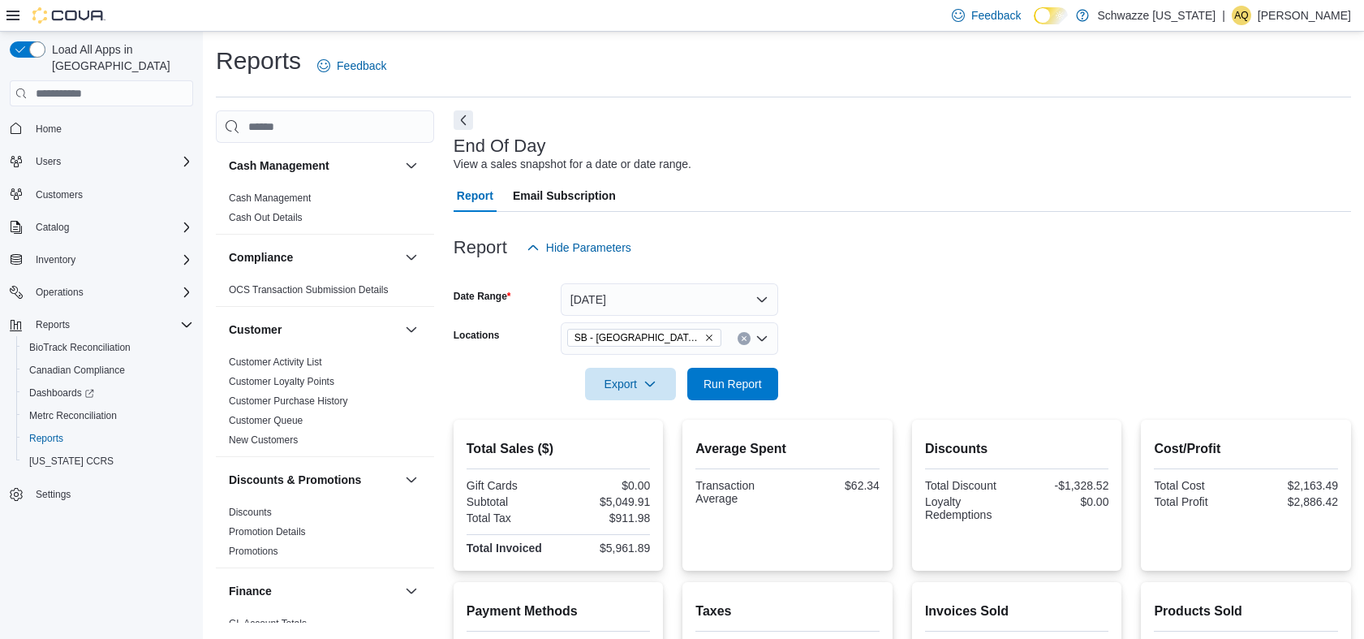  Describe the element at coordinates (111, 493) in the screenshot. I see `span: Settings` at that location.